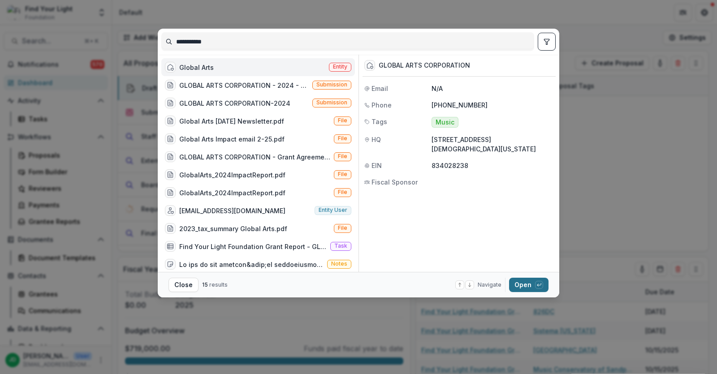 This screenshot has height=374, width=717. I want to click on div: GLOBAL ARTS CORPORATION-2024, so click(235, 103).